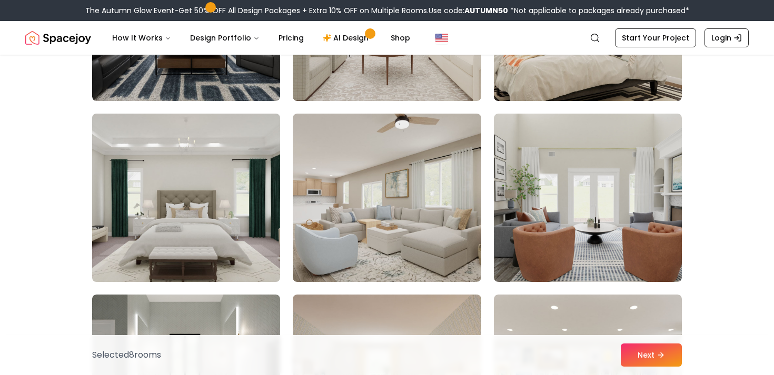 This screenshot has width=774, height=375. Describe the element at coordinates (261, 38) in the screenshot. I see `nav: Main` at that location.